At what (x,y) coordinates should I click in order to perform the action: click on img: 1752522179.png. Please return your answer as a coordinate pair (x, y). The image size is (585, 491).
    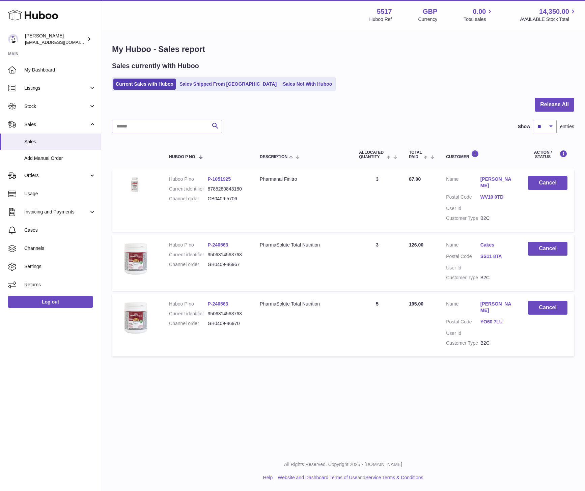
    Looking at the image, I should click on (136, 185).